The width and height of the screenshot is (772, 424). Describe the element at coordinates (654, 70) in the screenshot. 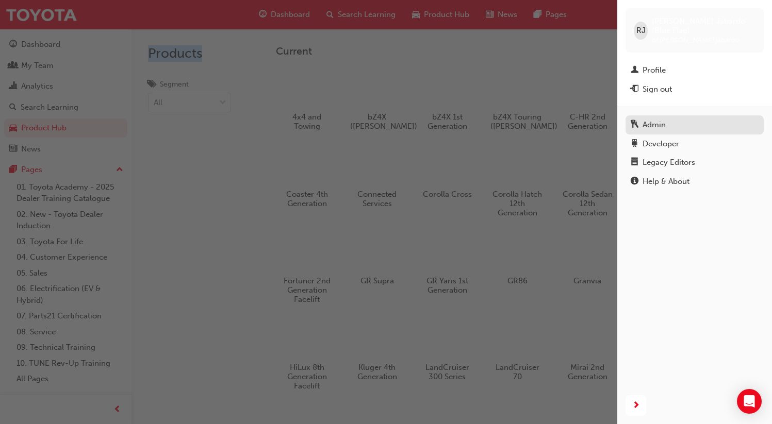

I see `div: Profile` at that location.